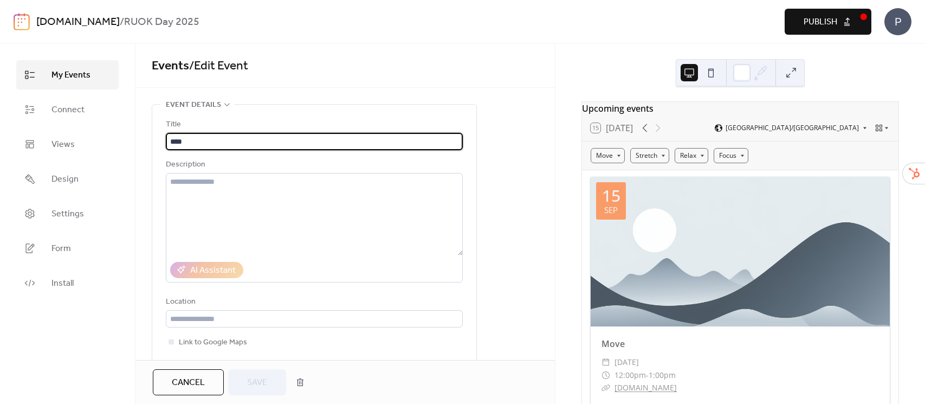 This screenshot has height=404, width=925. What do you see at coordinates (213, 342) in the screenshot?
I see `span: Link to Google Maps` at bounding box center [213, 342].